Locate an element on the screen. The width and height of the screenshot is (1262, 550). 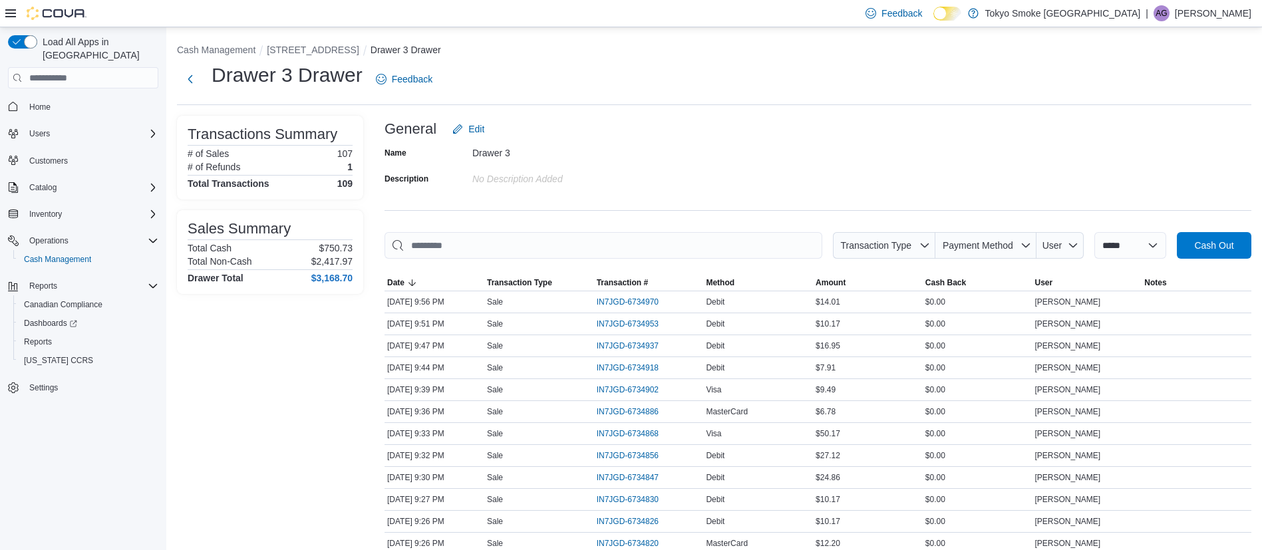
span: Method is located at coordinates (720, 283).